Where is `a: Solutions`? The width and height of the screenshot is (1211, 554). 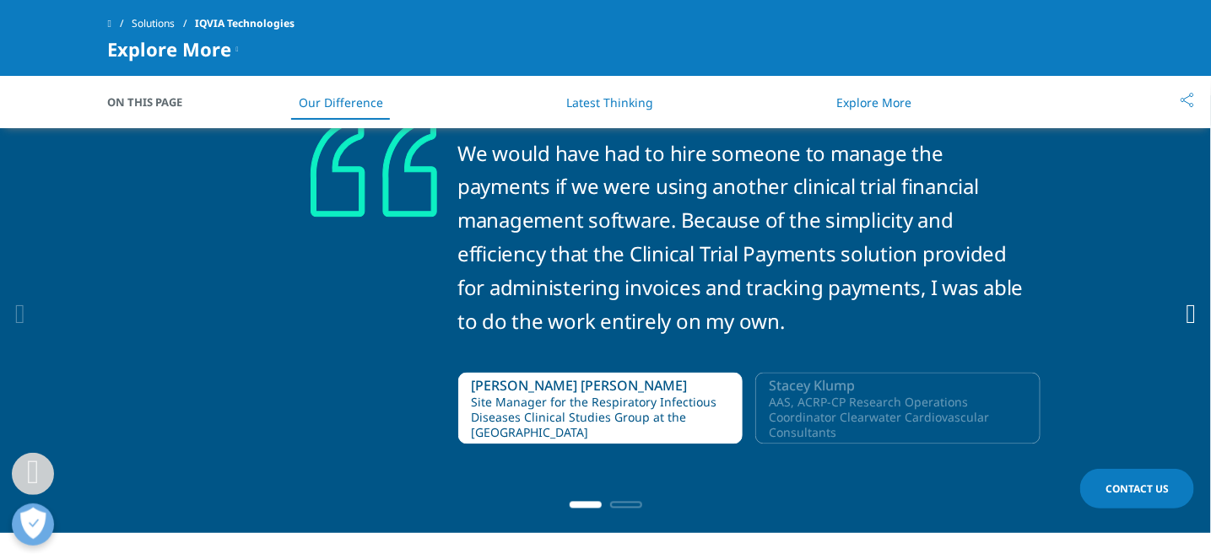 a: Solutions is located at coordinates (163, 24).